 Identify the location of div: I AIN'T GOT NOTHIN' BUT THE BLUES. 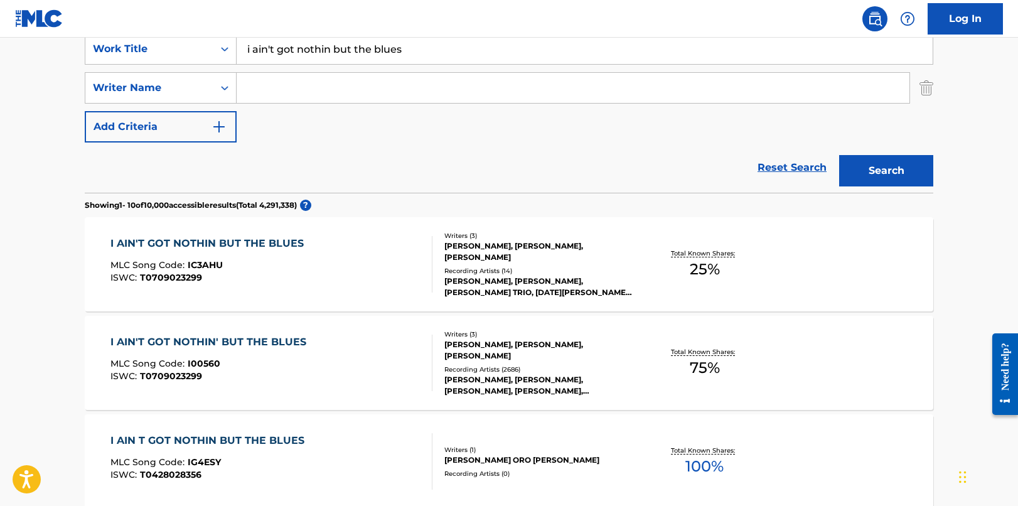
(212, 342).